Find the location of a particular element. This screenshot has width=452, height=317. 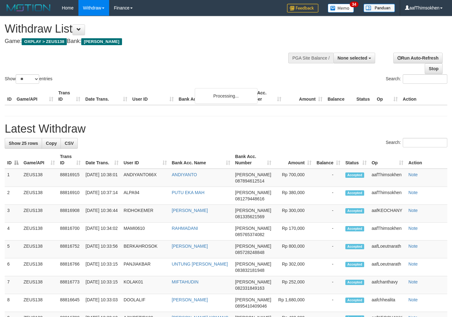

th: Bank Acc. Number: activate to sort column ascending is located at coordinates (253, 159).